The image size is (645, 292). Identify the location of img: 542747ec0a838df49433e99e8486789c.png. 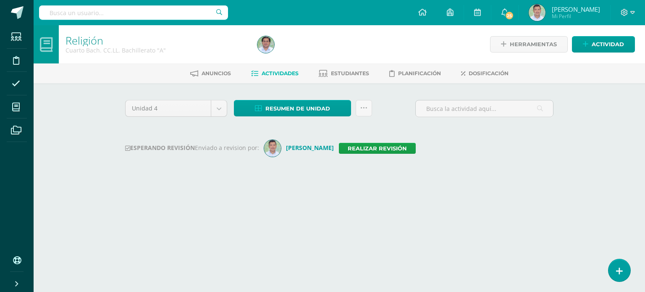
(273, 148).